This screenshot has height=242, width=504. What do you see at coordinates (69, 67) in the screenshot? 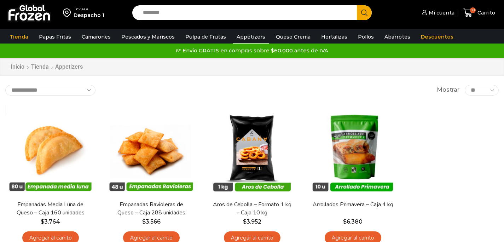
I see `h1: Appetizers` at bounding box center [69, 67].